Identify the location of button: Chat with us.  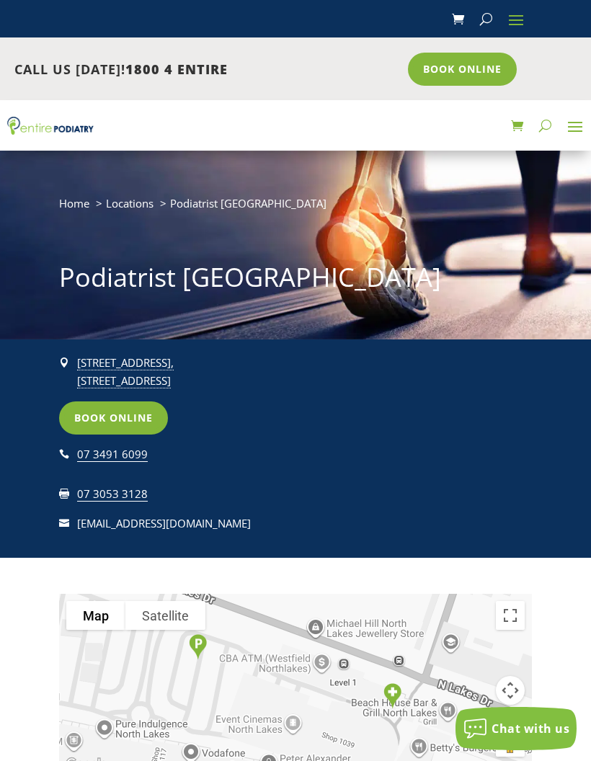
(516, 729).